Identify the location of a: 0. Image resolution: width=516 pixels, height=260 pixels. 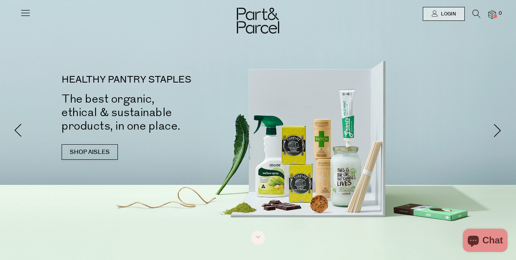
(492, 14).